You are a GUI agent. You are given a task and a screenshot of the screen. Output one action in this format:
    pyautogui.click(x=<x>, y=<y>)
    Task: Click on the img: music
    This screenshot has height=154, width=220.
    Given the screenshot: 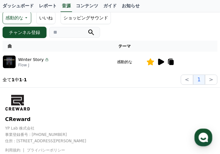 What is the action you would take?
    pyautogui.click(x=9, y=62)
    